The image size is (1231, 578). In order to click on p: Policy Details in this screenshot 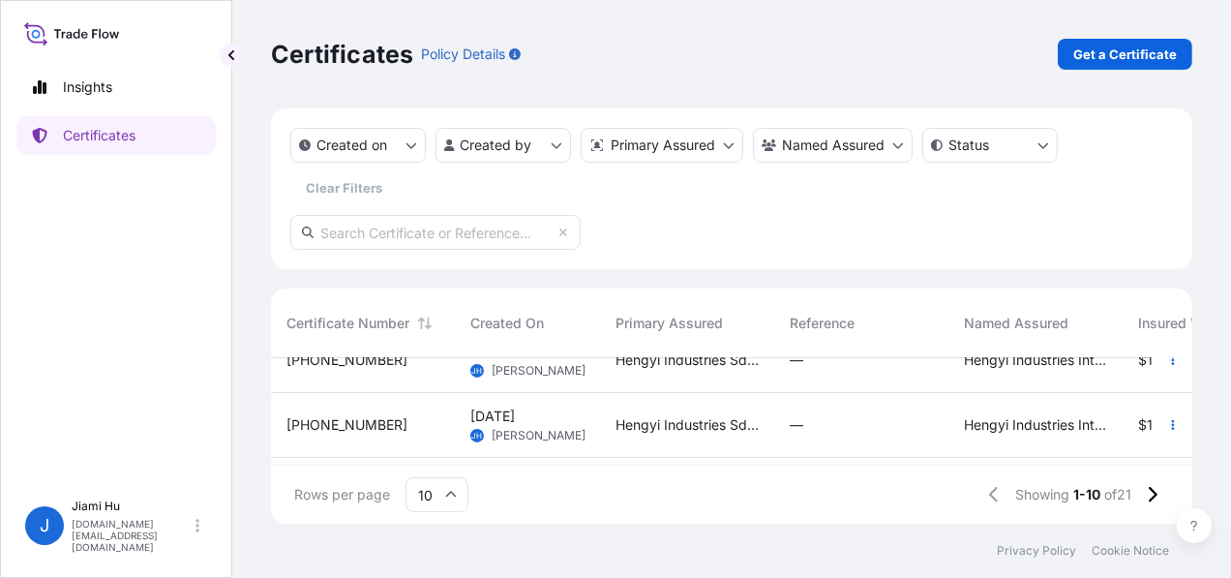, I will do `click(463, 54)`.